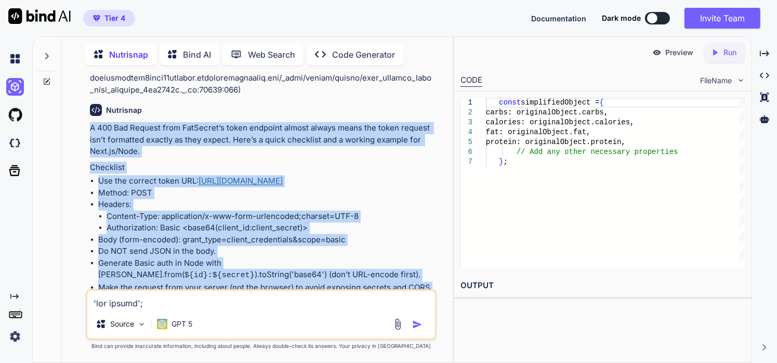  Describe the element at coordinates (657, 52) in the screenshot. I see `img: preview` at that location.